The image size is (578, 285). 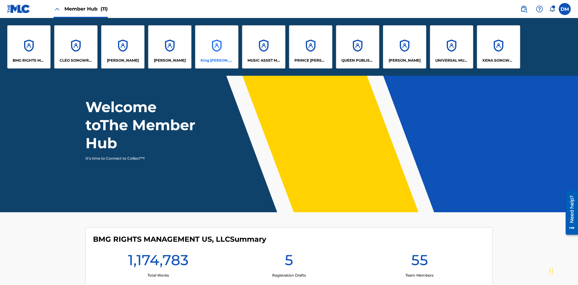 I want to click on a: AccountsQUEEN PUBLISHA, so click(x=358, y=47).